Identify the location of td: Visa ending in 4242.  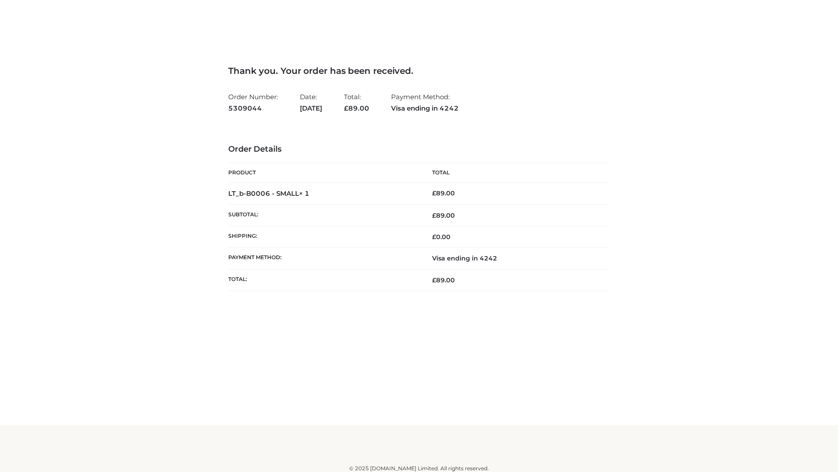
(514, 258).